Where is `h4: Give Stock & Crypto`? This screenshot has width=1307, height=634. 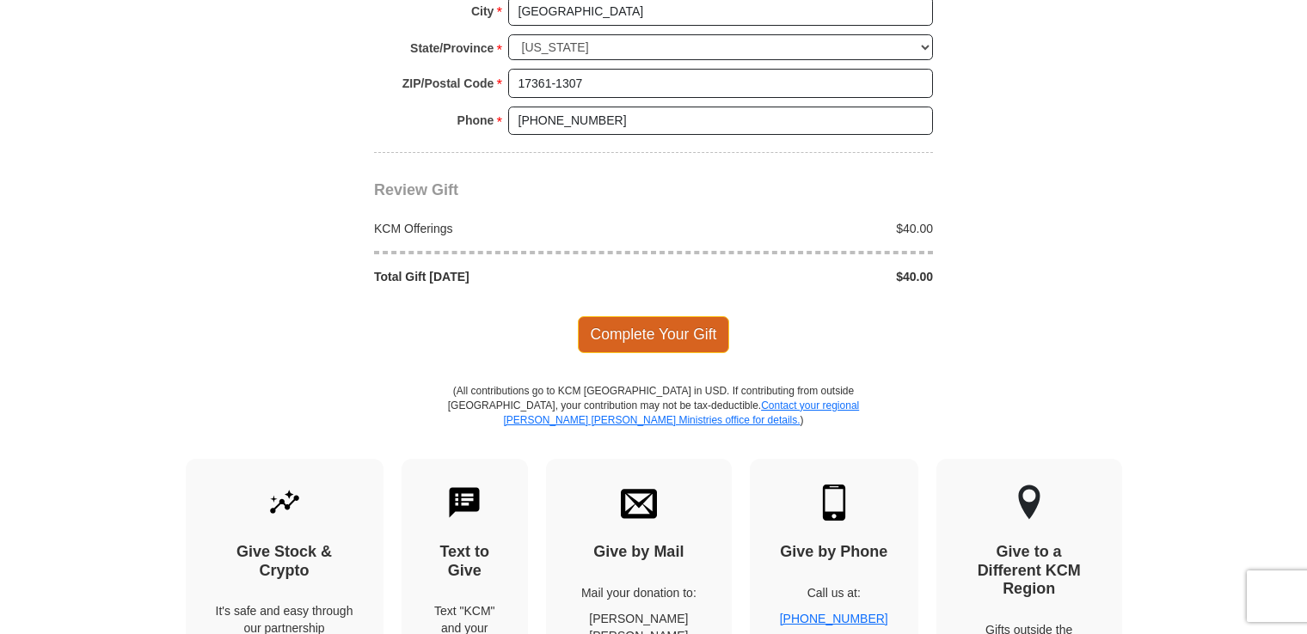
h4: Give Stock & Crypto is located at coordinates (285, 561).